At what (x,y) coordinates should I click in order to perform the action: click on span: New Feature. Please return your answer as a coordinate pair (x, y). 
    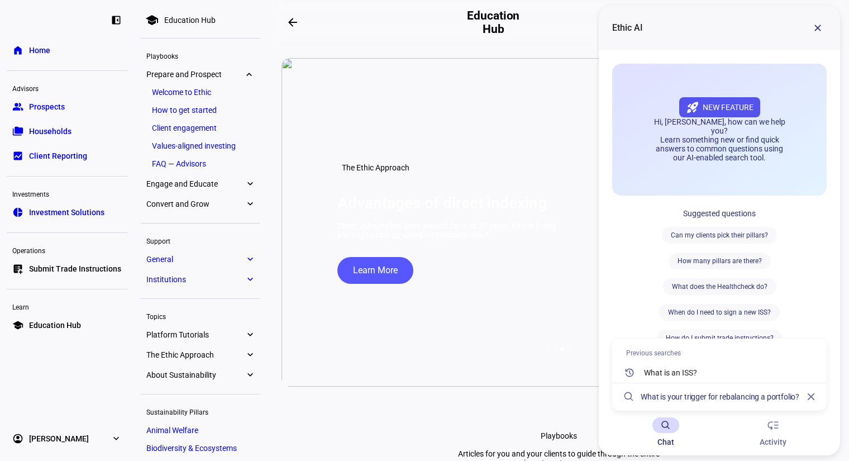
    Looking at the image, I should click on (728, 107).